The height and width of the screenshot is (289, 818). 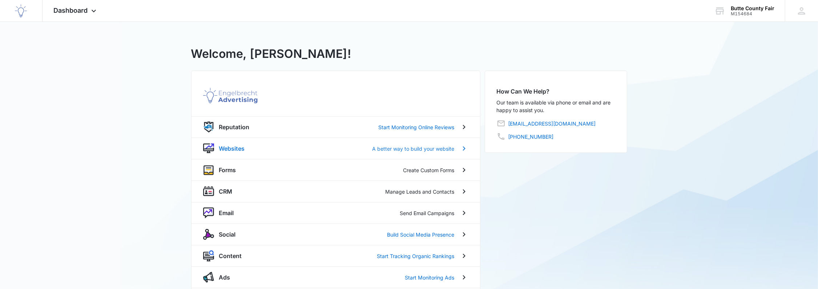 I want to click on p: Forms, so click(x=227, y=170).